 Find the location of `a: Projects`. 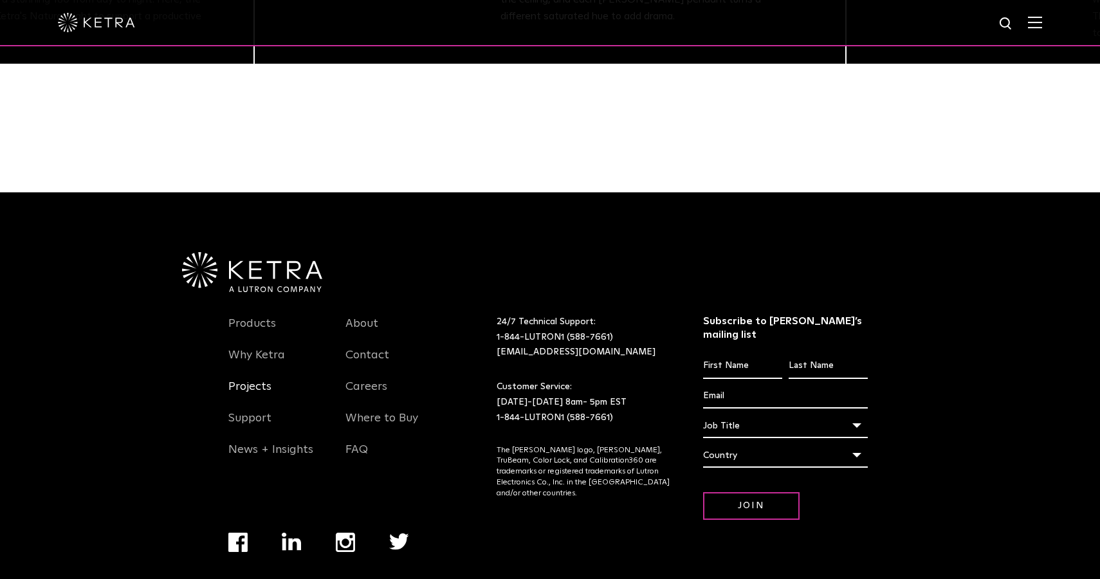

a: Projects is located at coordinates (250, 394).